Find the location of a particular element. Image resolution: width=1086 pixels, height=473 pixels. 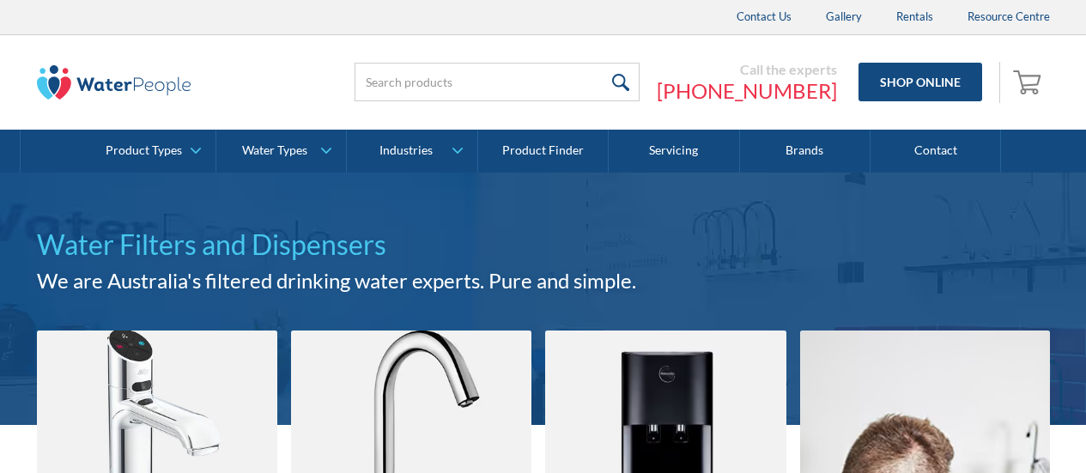

img: The Water People is located at coordinates (114, 82).